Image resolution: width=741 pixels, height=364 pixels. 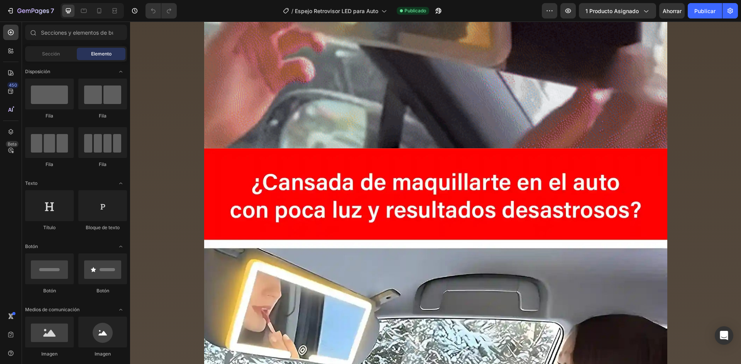 What do you see at coordinates (13, 85) in the screenshot?
I see `font: 450` at bounding box center [13, 85].